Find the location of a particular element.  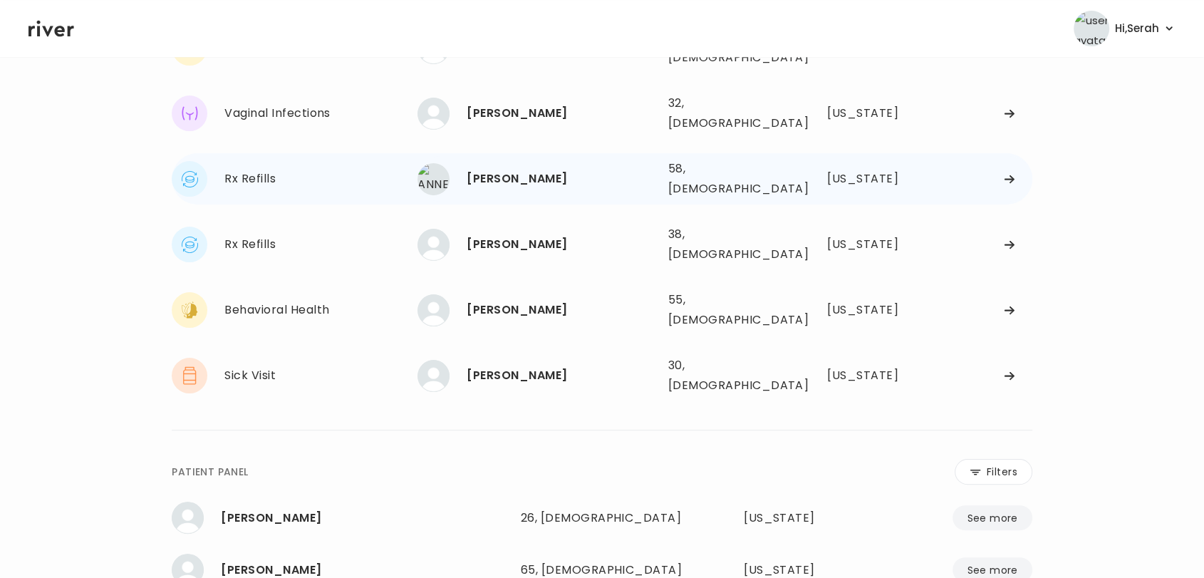

div: Raquel Shelby is located at coordinates (561, 310).